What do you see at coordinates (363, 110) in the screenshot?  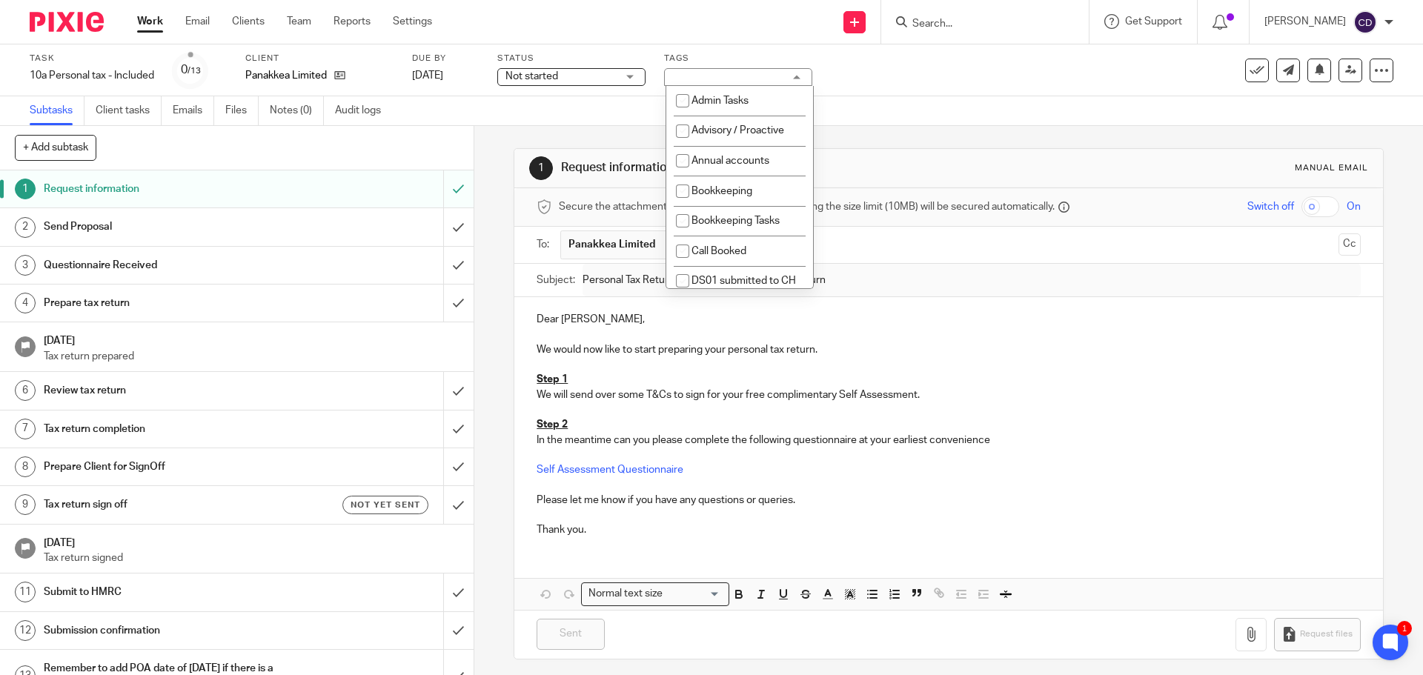 I see `a: Audit logs` at bounding box center [363, 110].